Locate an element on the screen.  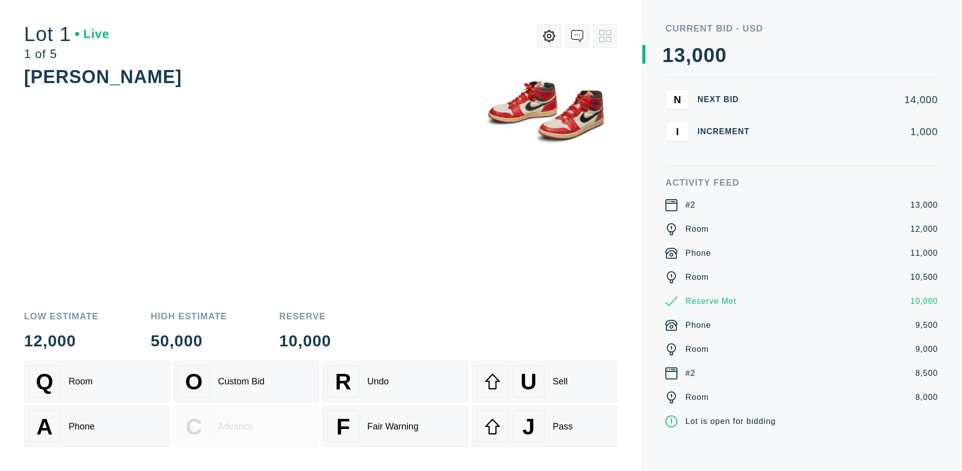
div: 1 of 5 is located at coordinates (67, 54).